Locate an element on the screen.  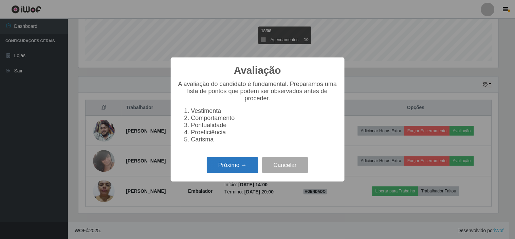
li: Carisma is located at coordinates (264, 139).